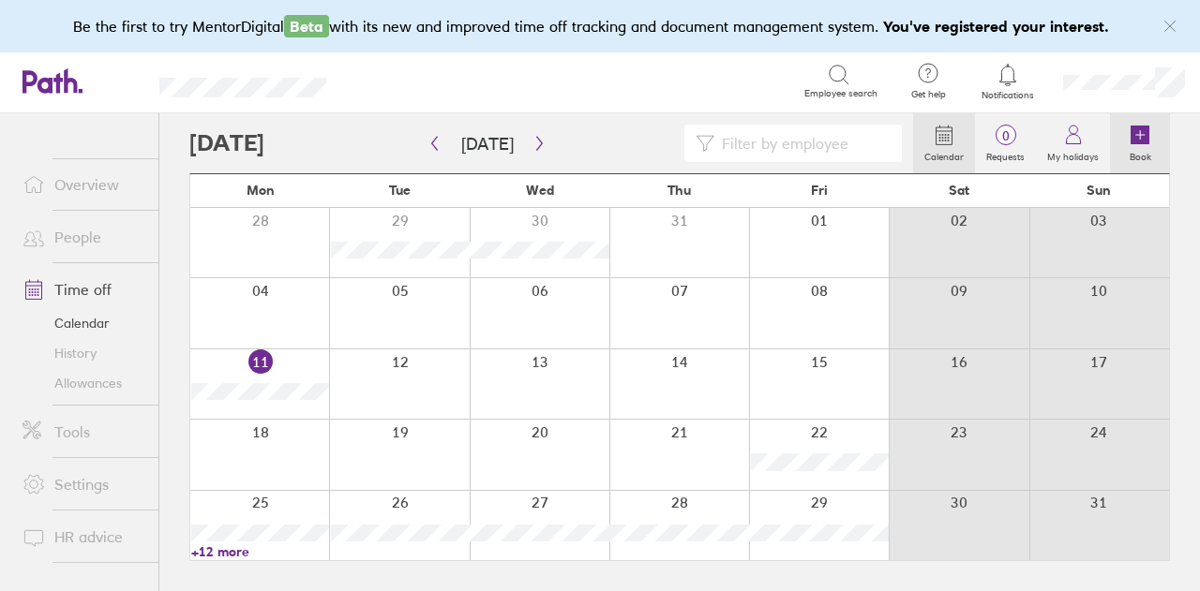 Image resolution: width=1200 pixels, height=591 pixels. What do you see at coordinates (819, 190) in the screenshot?
I see `span: Fri` at bounding box center [819, 190].